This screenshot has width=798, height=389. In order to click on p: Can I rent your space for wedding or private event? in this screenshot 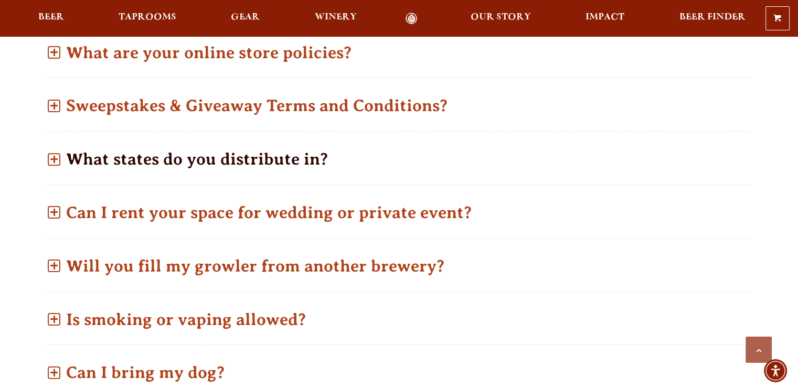, I will do `click(399, 212)`.